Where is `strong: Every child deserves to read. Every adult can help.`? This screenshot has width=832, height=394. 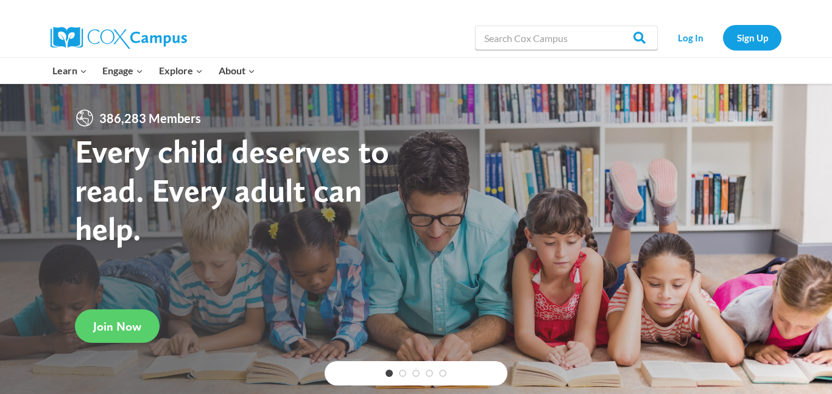 strong: Every child deserves to read. Every adult can help. is located at coordinates (232, 189).